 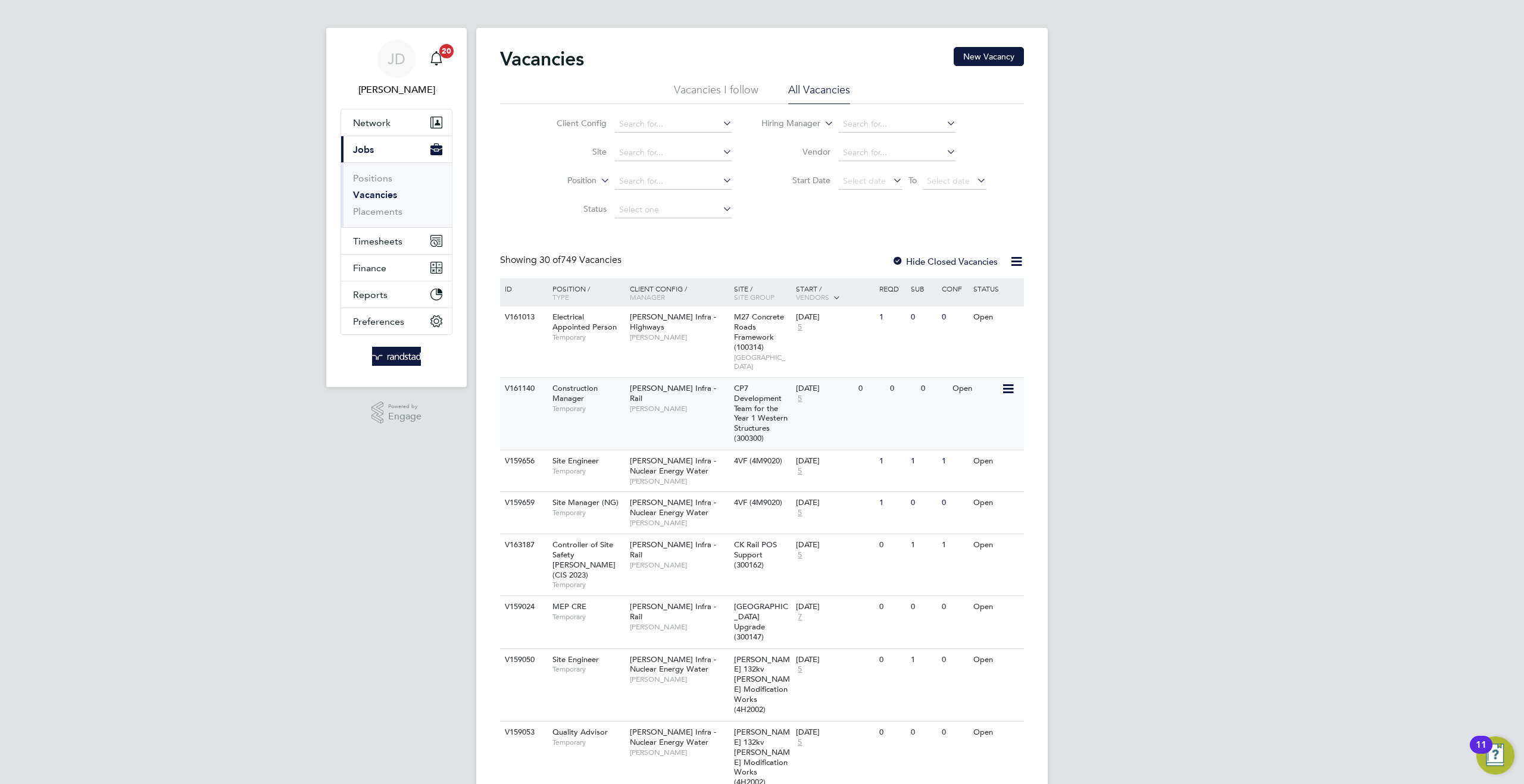 I want to click on div: V159053, so click(x=523, y=732).